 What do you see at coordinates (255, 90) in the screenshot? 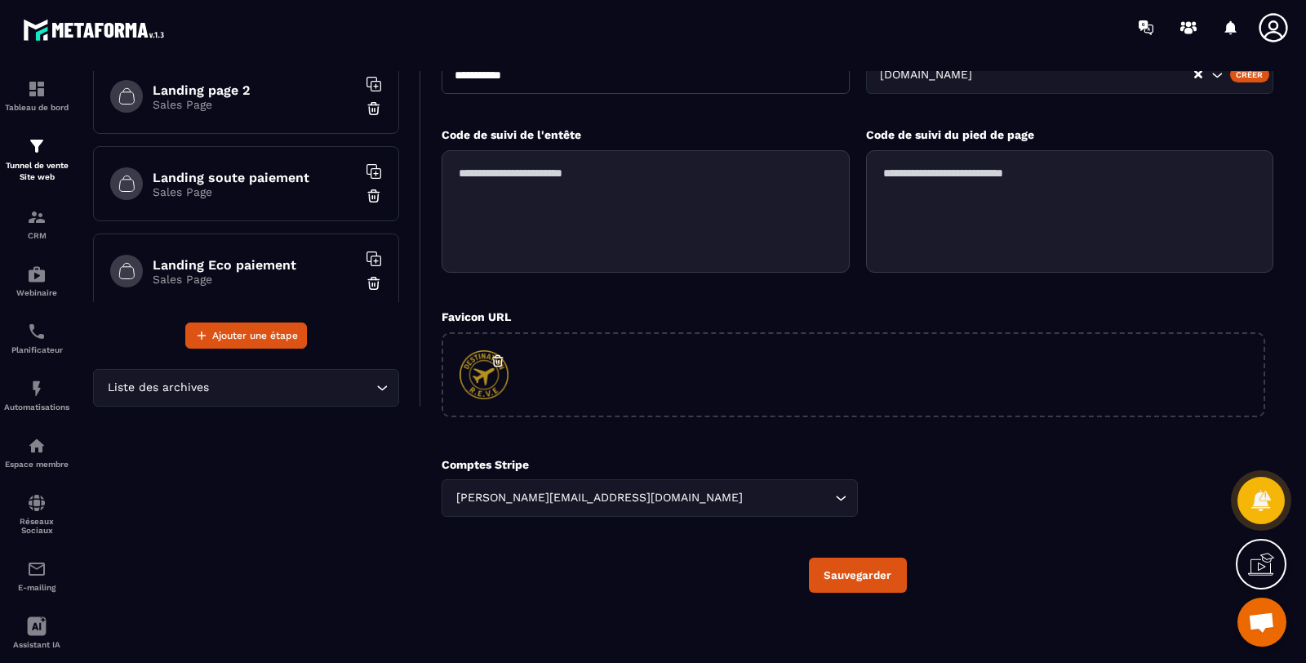
I see `h6: Landing page 2` at bounding box center [255, 90].